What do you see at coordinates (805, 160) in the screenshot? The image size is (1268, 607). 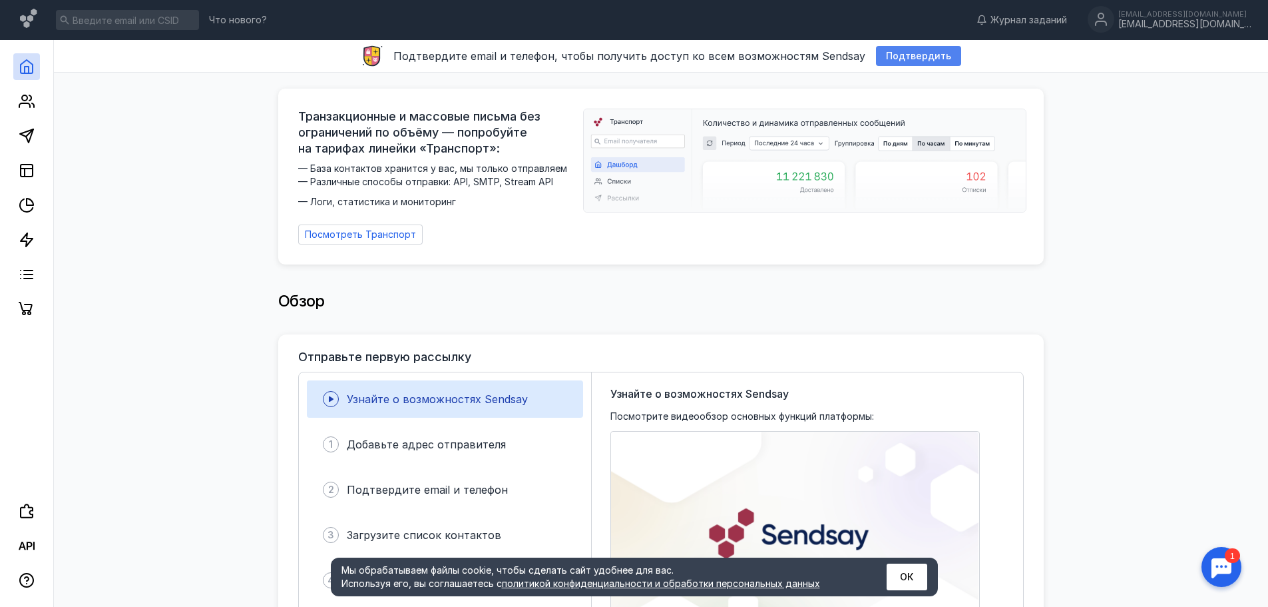 I see `img: dashboard-transport-banner` at bounding box center [805, 160].